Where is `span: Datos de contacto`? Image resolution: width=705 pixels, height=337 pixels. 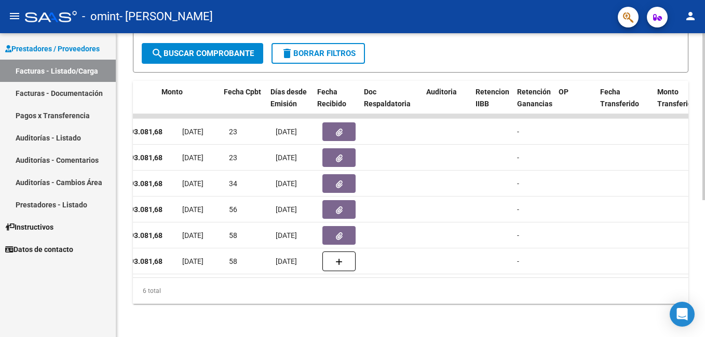 span: Datos de contacto is located at coordinates (39, 250).